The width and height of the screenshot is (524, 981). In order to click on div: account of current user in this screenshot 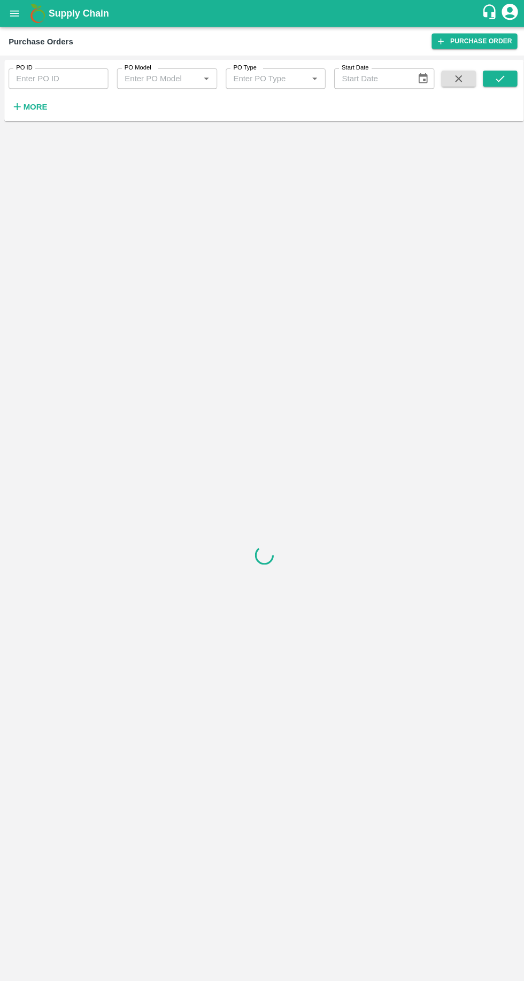, I will do `click(506, 13)`.